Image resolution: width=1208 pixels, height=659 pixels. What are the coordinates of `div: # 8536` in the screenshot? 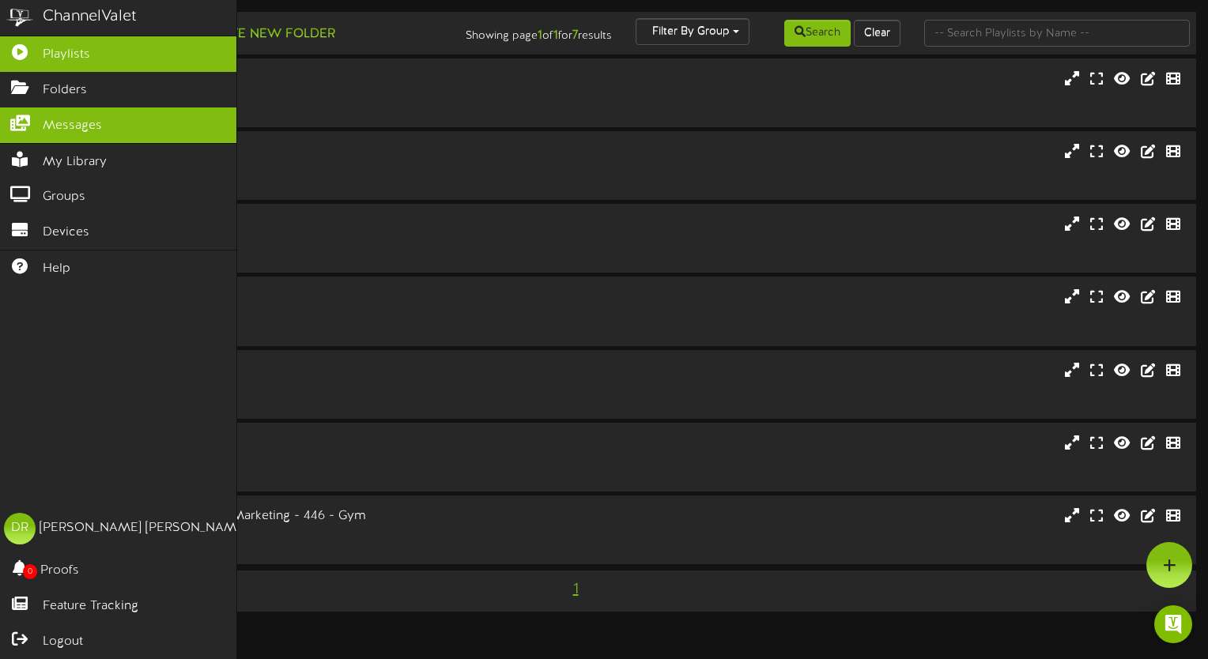 It's located at (289, 108).